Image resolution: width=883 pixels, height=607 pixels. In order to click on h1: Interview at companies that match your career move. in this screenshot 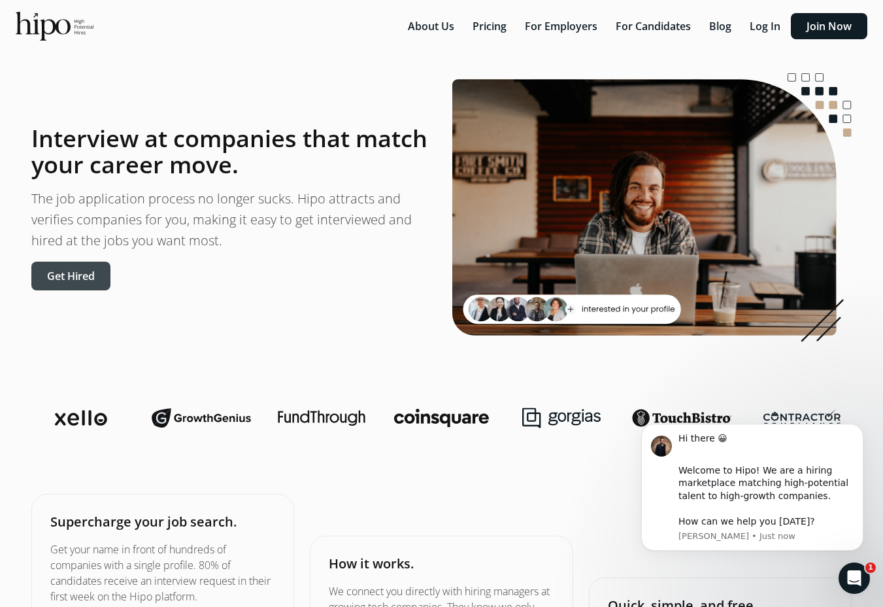, I will do `click(231, 152)`.